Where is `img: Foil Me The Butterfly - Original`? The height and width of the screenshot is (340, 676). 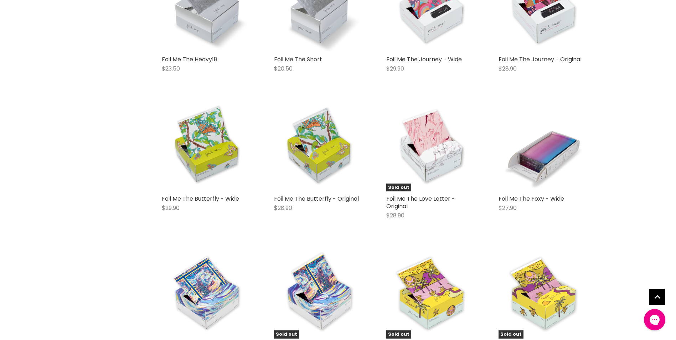 img: Foil Me The Butterfly - Original is located at coordinates (319, 146).